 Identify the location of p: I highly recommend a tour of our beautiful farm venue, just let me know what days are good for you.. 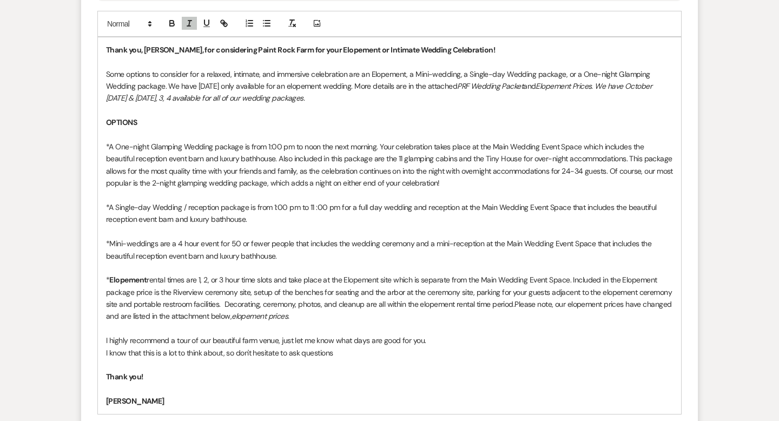
(390, 340).